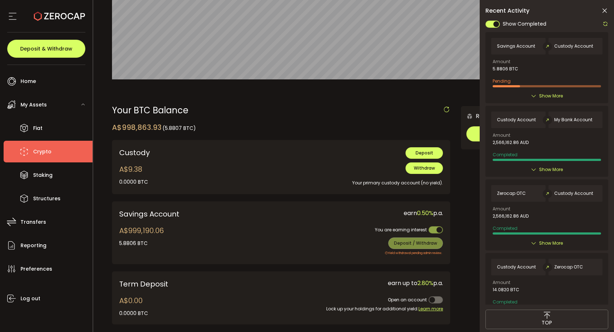 This screenshot has width=614, height=332. I want to click on span: Staking, so click(43, 175).